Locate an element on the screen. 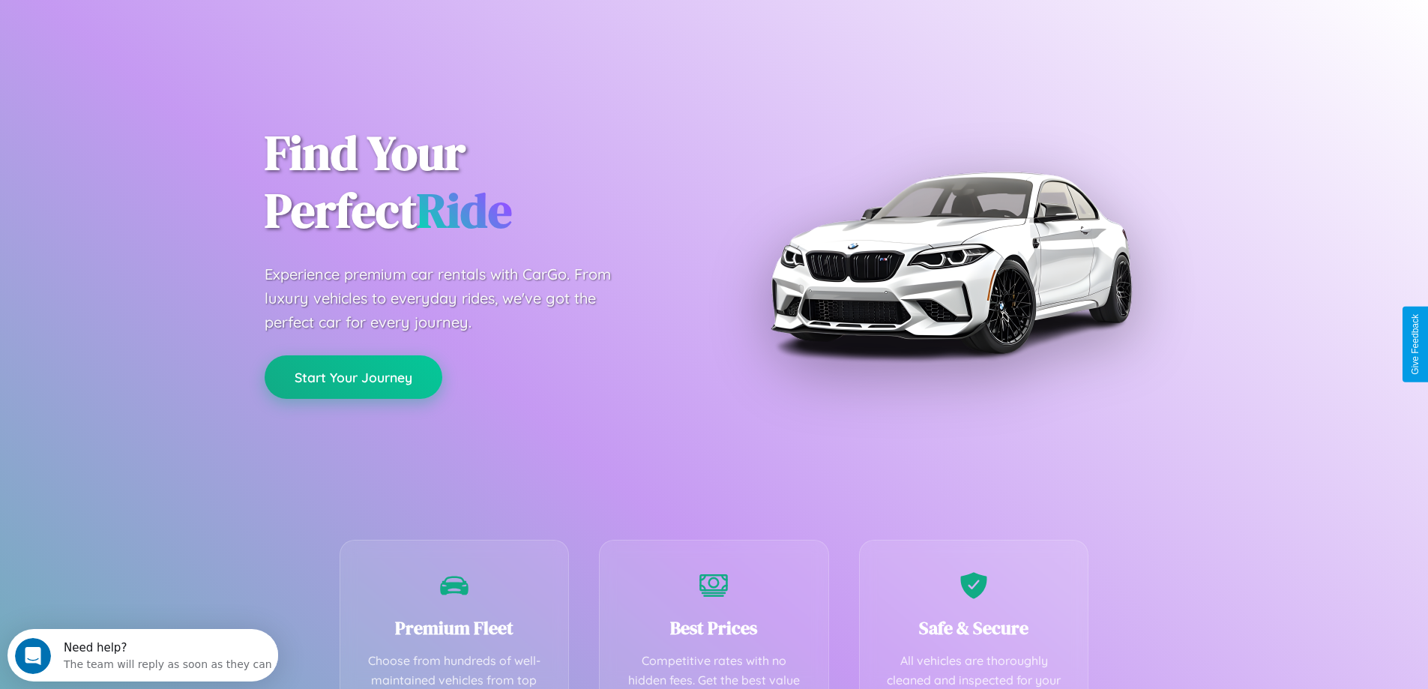  div: The team will reply as soon as they can is located at coordinates (160, 32).